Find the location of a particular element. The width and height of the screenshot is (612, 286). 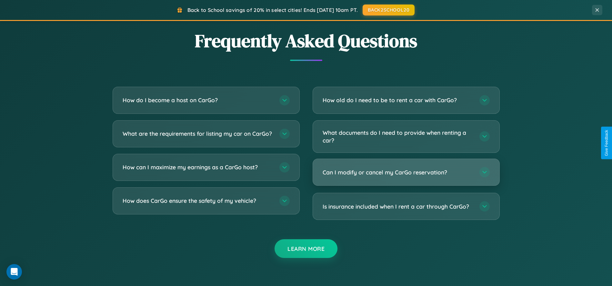

h3: How can I maximize my earnings as a CarGo host? is located at coordinates (198, 167).